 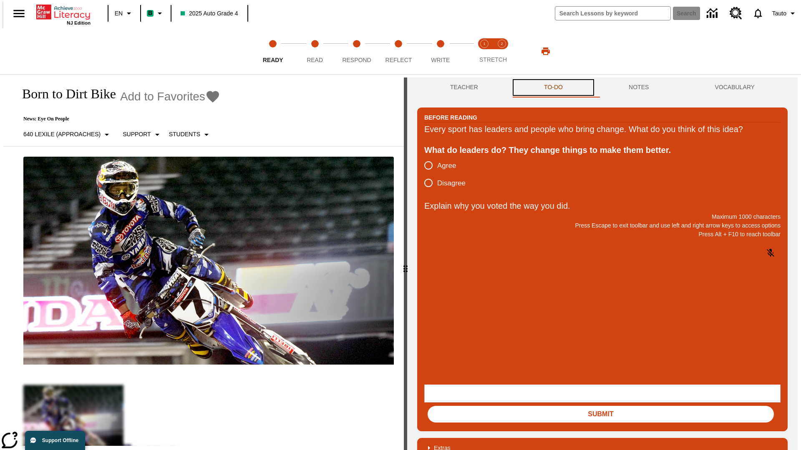 What do you see at coordinates (440, 60) in the screenshot?
I see `span: Write` at bounding box center [440, 60].